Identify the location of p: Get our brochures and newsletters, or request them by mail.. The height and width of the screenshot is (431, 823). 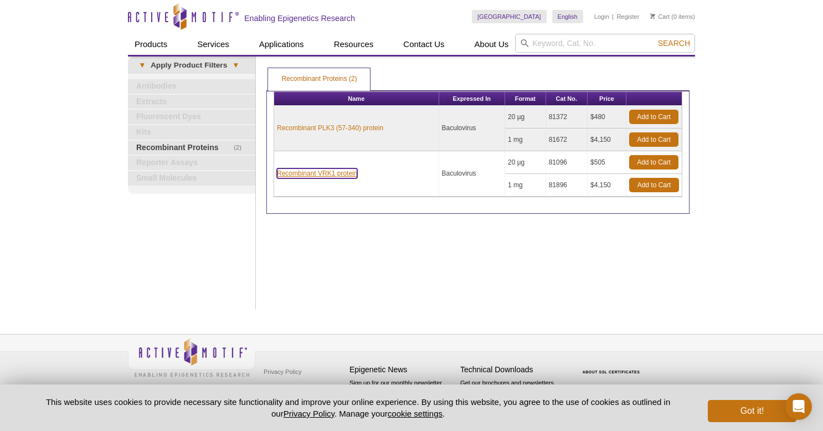
(513, 392).